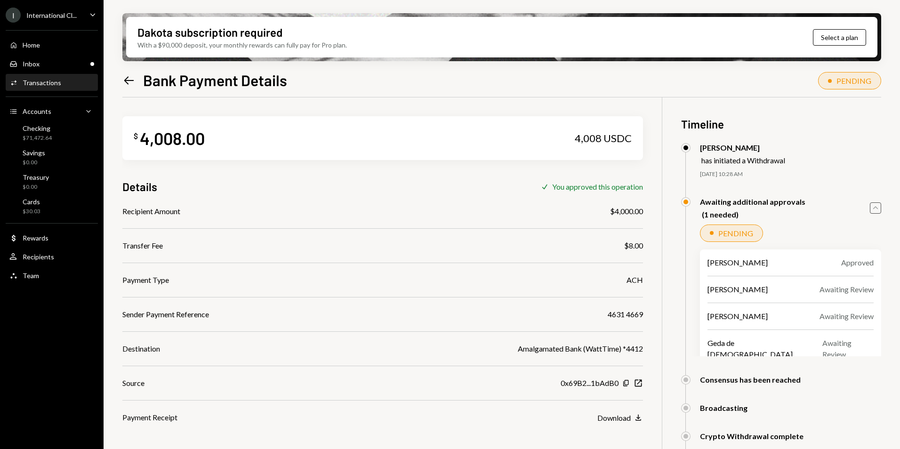 The width and height of the screenshot is (900, 449). What do you see at coordinates (52, 206) in the screenshot?
I see `a: Cards$30.03` at bounding box center [52, 206].